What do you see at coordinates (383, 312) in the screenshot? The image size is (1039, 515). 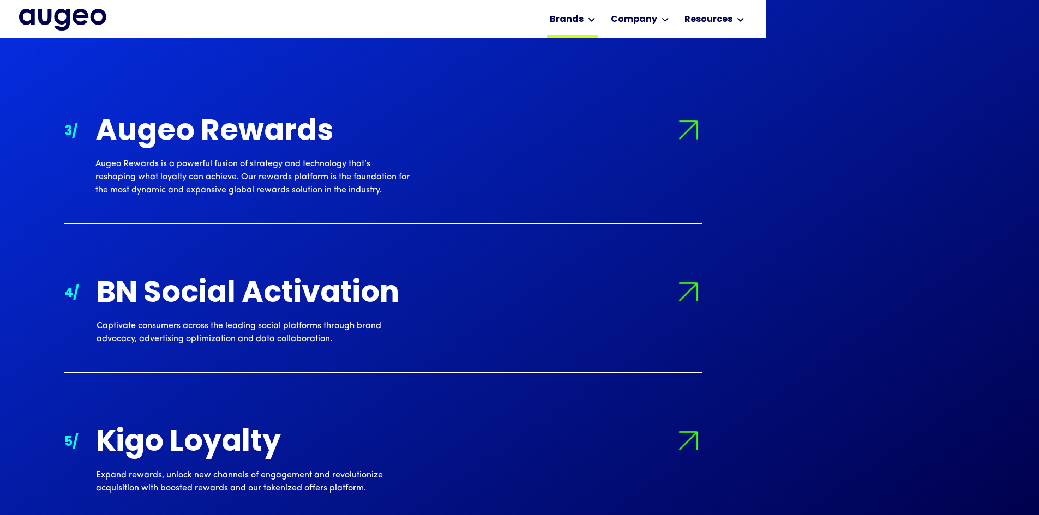 I see `a: 4/Arrow symbol in bright green pointing right to indicate an active link.BN Social ActivationCapt...` at bounding box center [383, 312].